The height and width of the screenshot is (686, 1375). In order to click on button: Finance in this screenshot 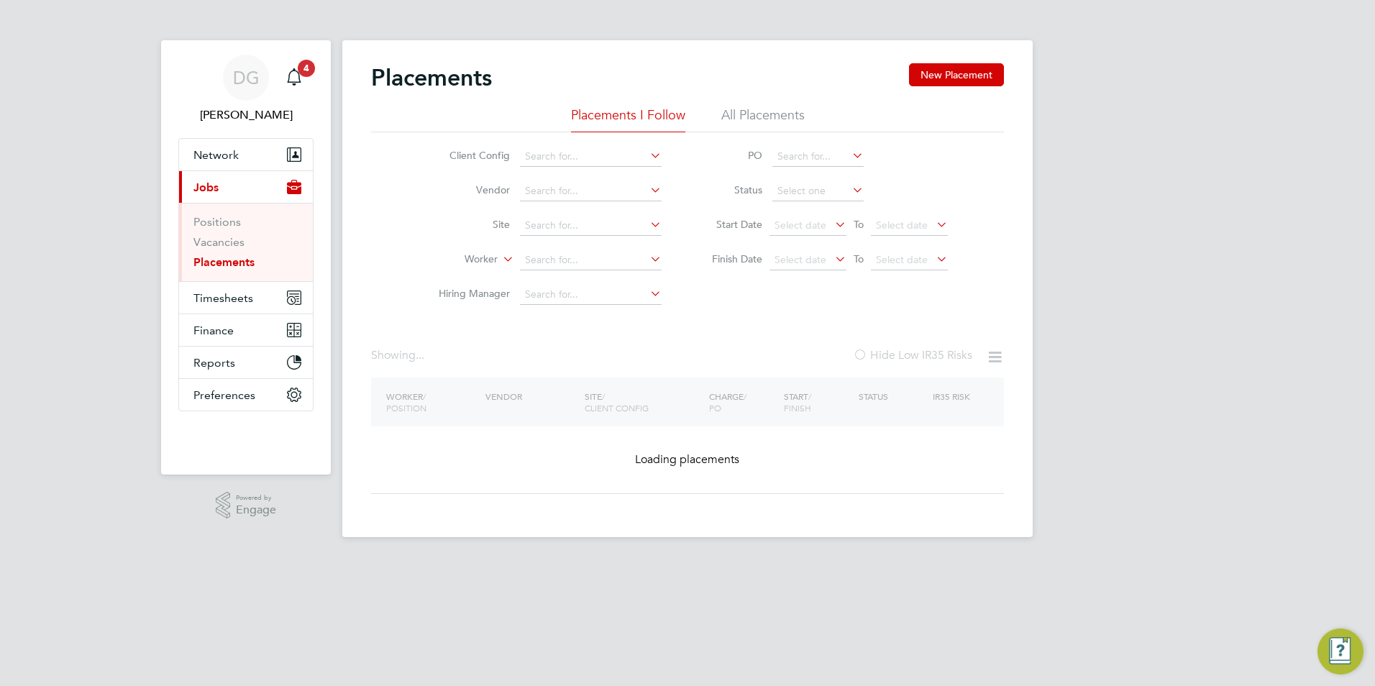, I will do `click(246, 330)`.